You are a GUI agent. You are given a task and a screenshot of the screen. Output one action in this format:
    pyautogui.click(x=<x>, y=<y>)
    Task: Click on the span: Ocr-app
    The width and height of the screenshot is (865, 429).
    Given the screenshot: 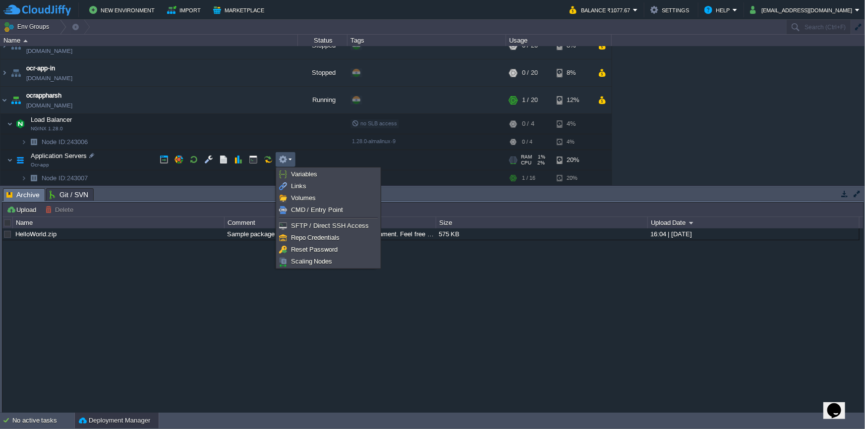 What is the action you would take?
    pyautogui.click(x=40, y=165)
    